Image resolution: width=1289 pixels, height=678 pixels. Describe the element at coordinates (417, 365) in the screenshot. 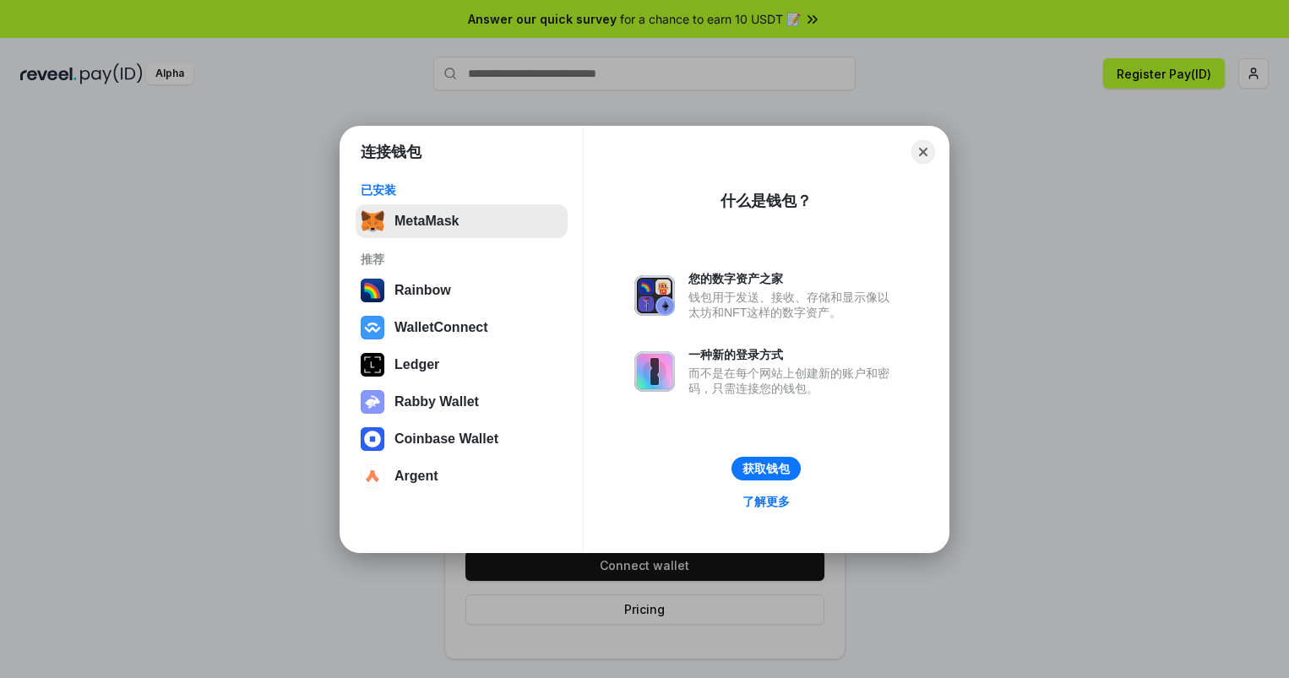

I see `div: Ledger` at that location.